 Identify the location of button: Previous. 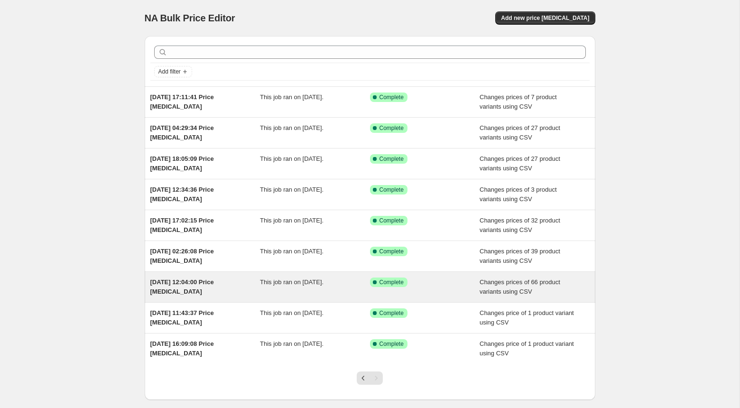
(363, 378).